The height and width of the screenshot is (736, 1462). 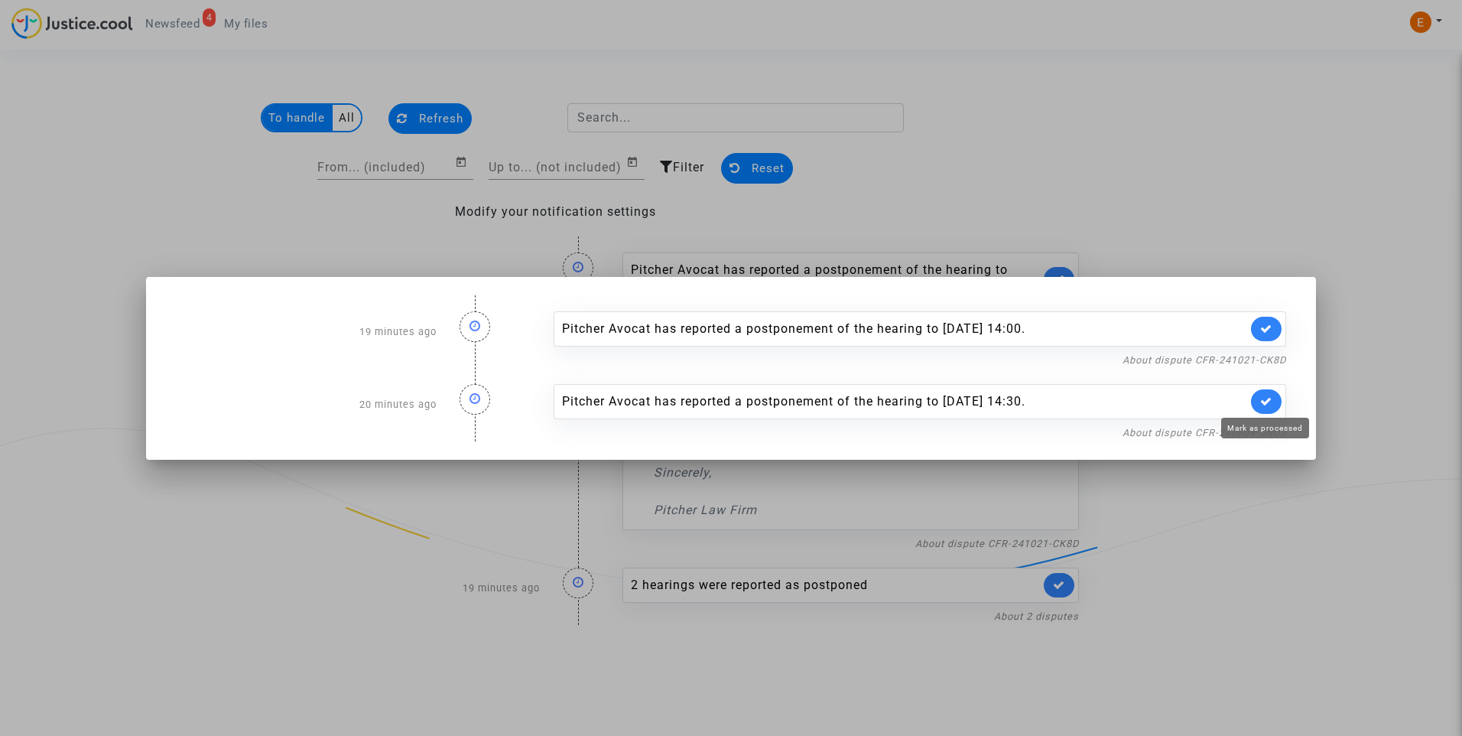 I want to click on a: About dispute CFR-241021-CK8D, so click(x=1205, y=359).